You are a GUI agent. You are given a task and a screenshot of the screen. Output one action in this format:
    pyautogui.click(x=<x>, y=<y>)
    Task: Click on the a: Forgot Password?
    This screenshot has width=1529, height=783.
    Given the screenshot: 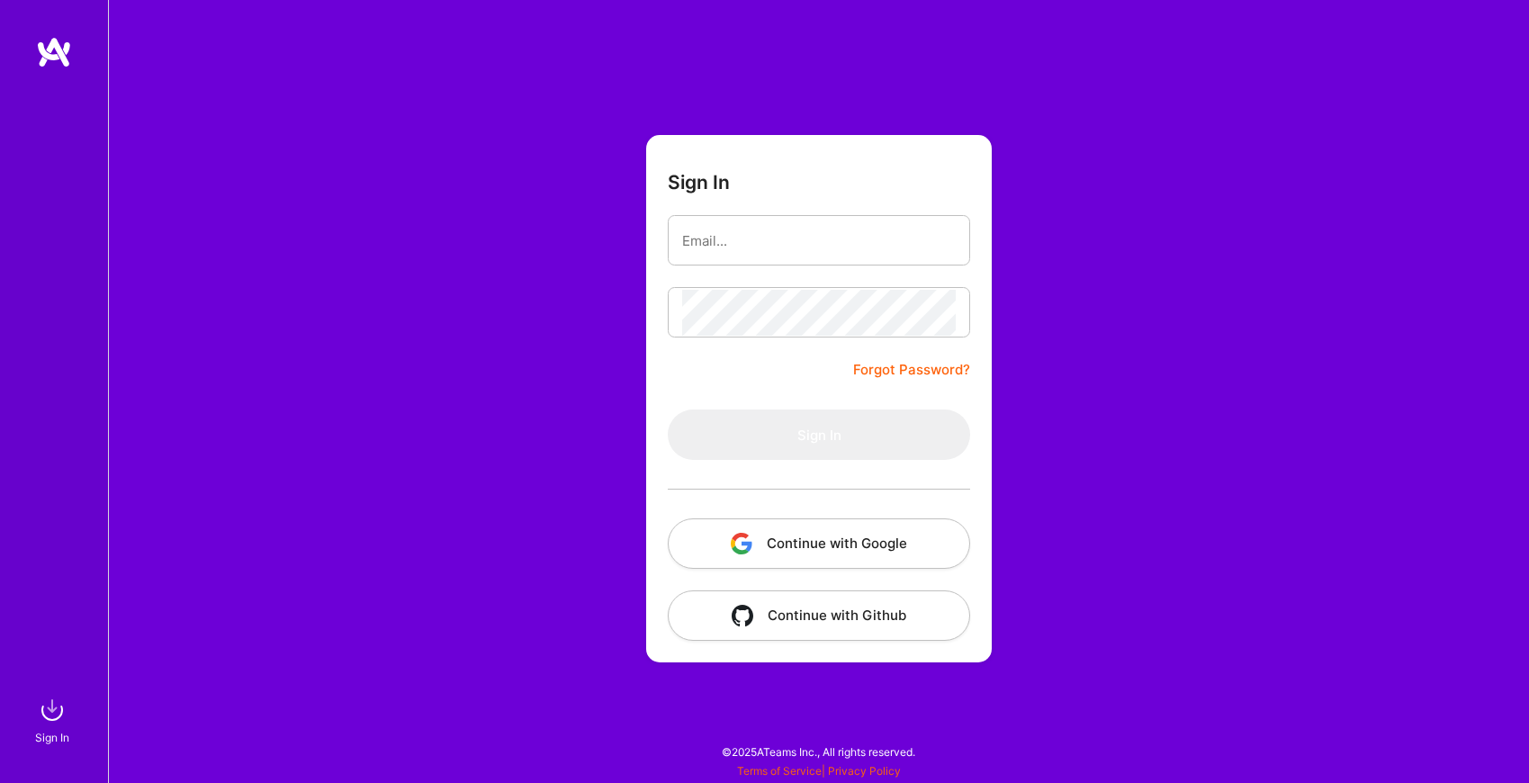 What is the action you would take?
    pyautogui.click(x=912, y=370)
    